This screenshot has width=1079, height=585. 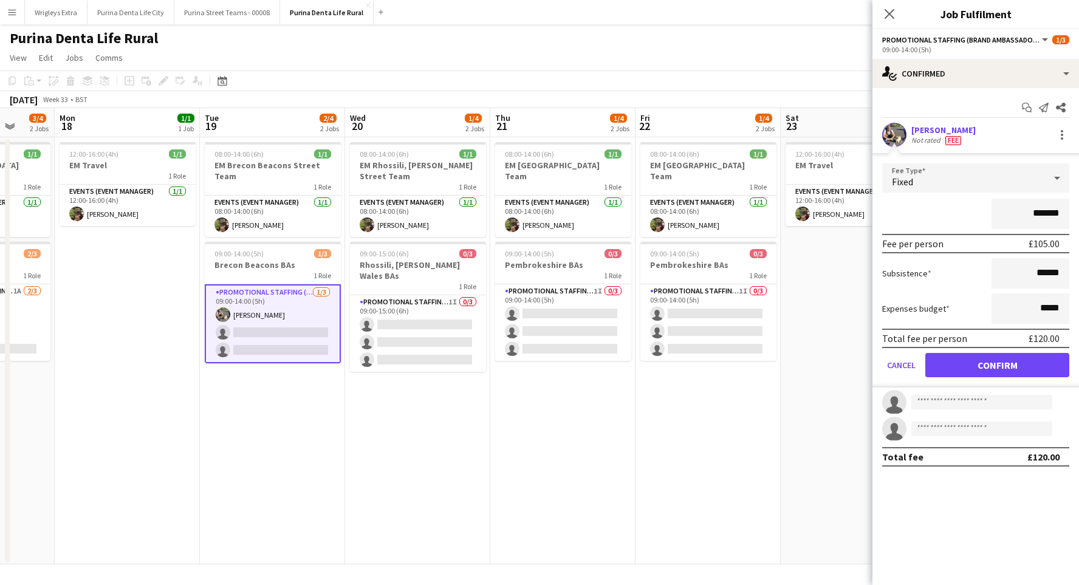 I want to click on app-job-card: 09:00-14:00 (5h)1/3Brecon Beacons BAs1 RolePromotional Staffing (Brand Ambassadors)1/309:00-14:00..., so click(x=273, y=303).